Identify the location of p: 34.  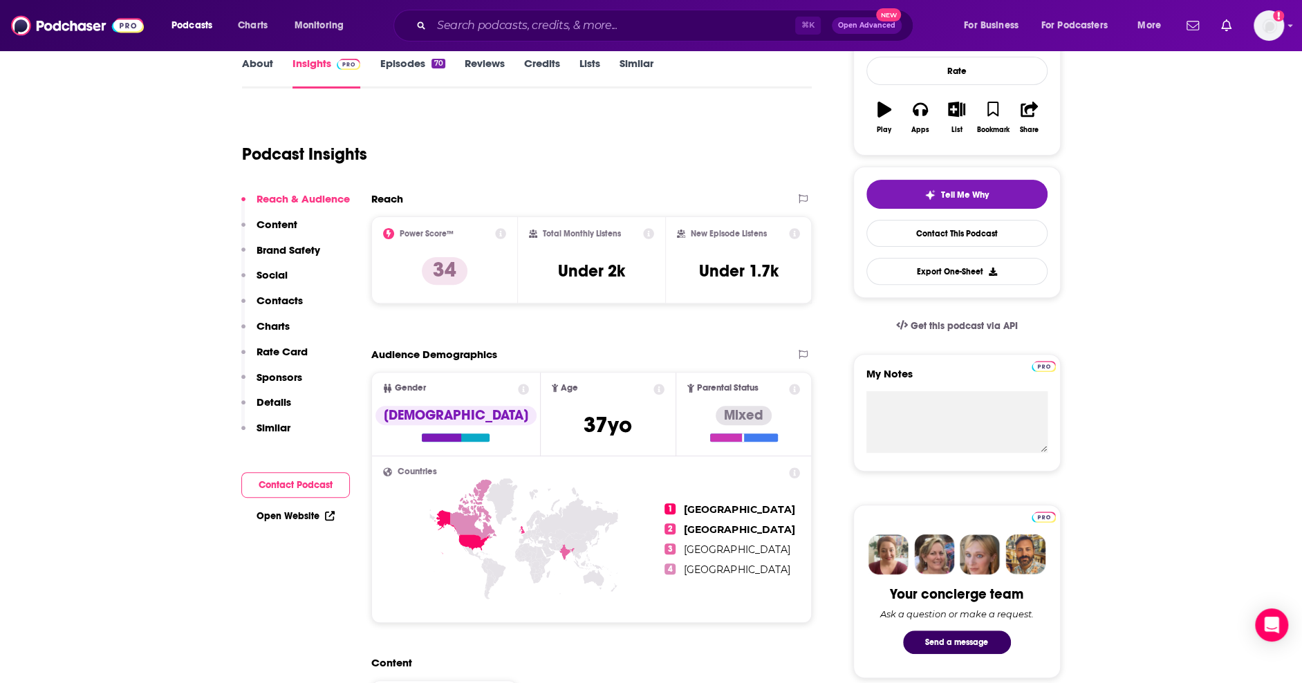
(445, 271).